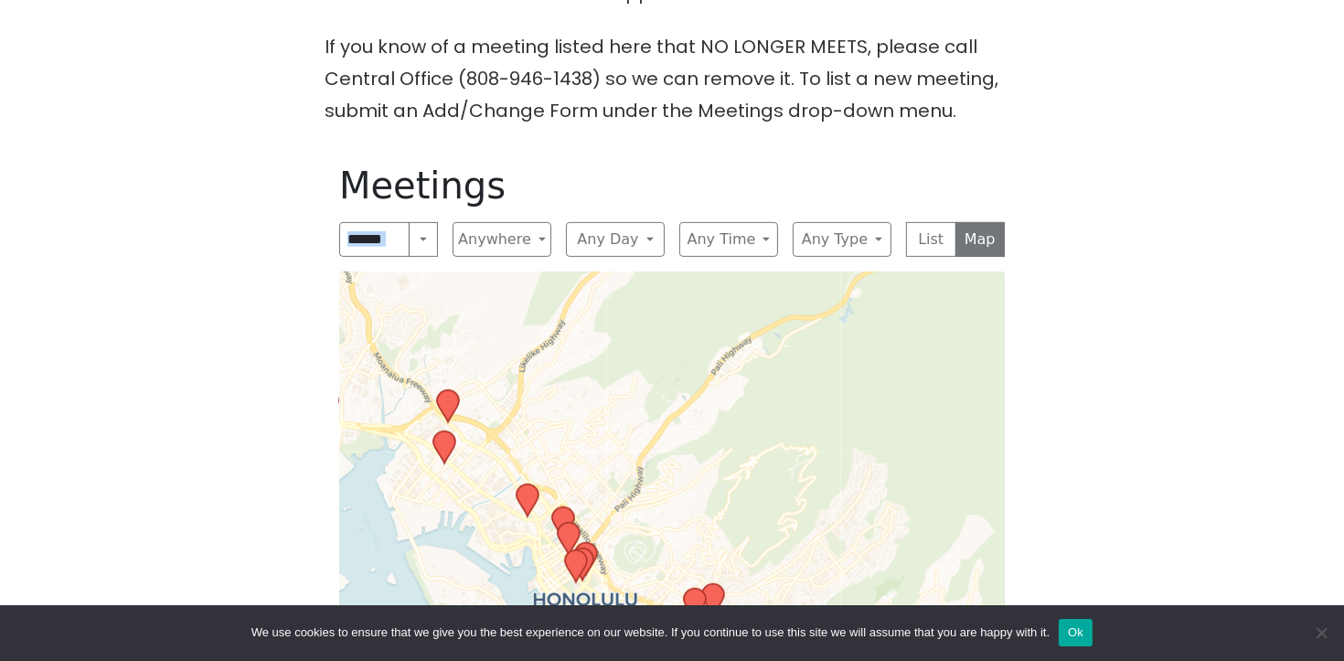 The image size is (1344, 661). Describe the element at coordinates (729, 240) in the screenshot. I see `button: Any Time` at that location.